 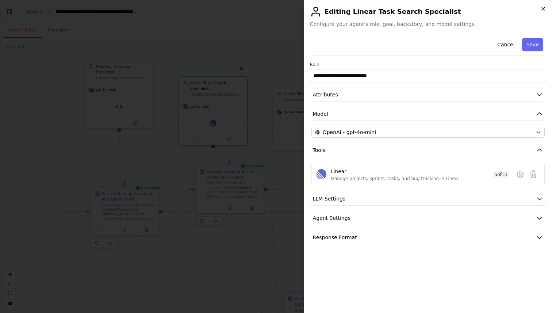 What do you see at coordinates (332, 218) in the screenshot?
I see `span: Agent Settings` at bounding box center [332, 218].